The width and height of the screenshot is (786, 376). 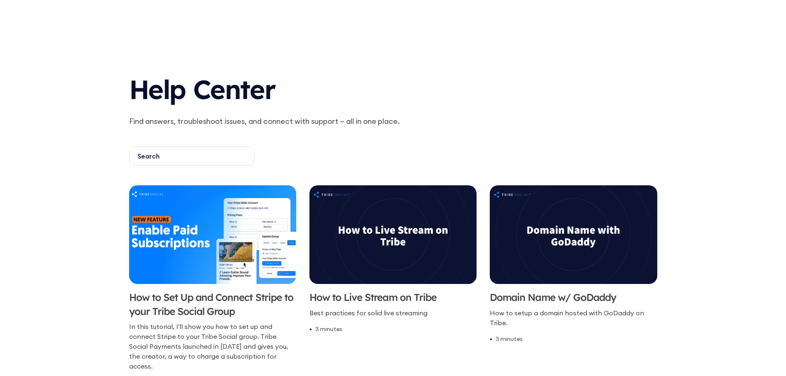 I want to click on h3: How to Set Up and Connect Stripe to your Tribe Social Group, so click(x=213, y=304).